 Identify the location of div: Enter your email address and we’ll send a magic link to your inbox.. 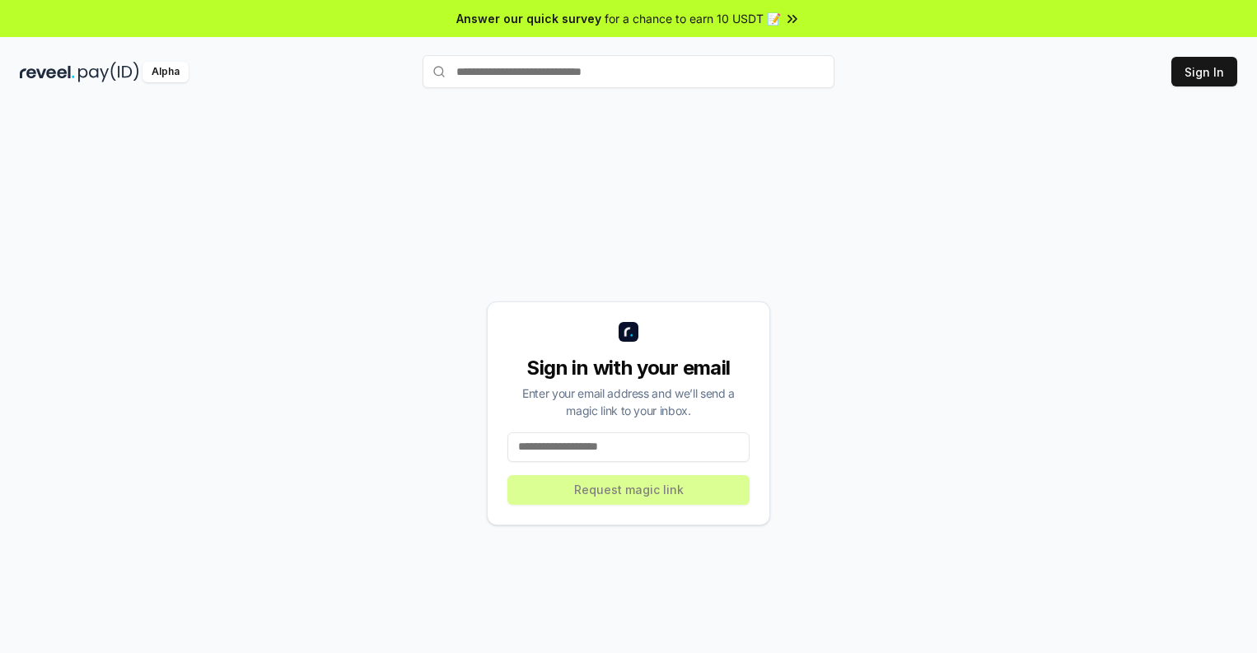
(629, 402).